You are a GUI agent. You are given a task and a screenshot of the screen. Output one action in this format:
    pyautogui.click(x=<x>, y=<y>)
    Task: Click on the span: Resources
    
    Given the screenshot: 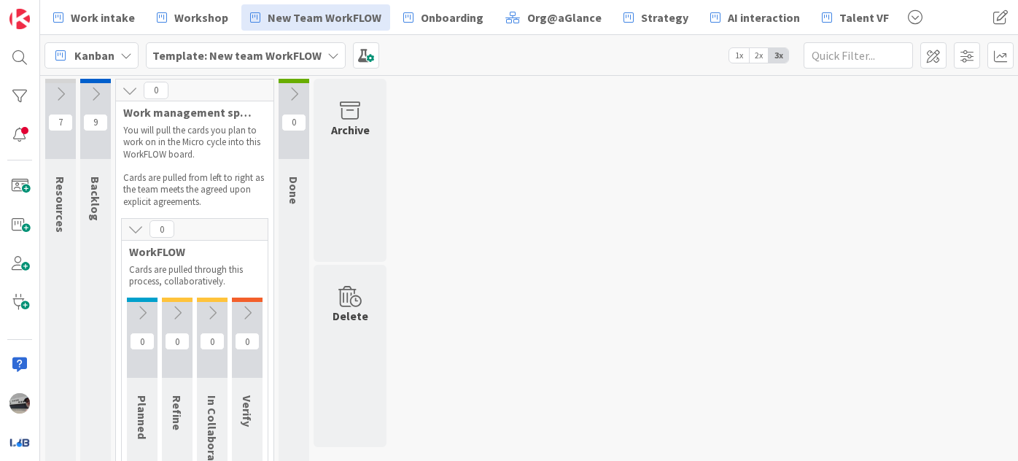 What is the action you would take?
    pyautogui.click(x=61, y=204)
    